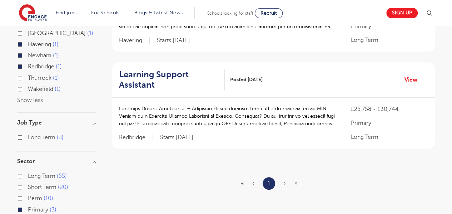 The image size is (452, 214). Describe the element at coordinates (413, 80) in the screenshot. I see `a: View` at that location.